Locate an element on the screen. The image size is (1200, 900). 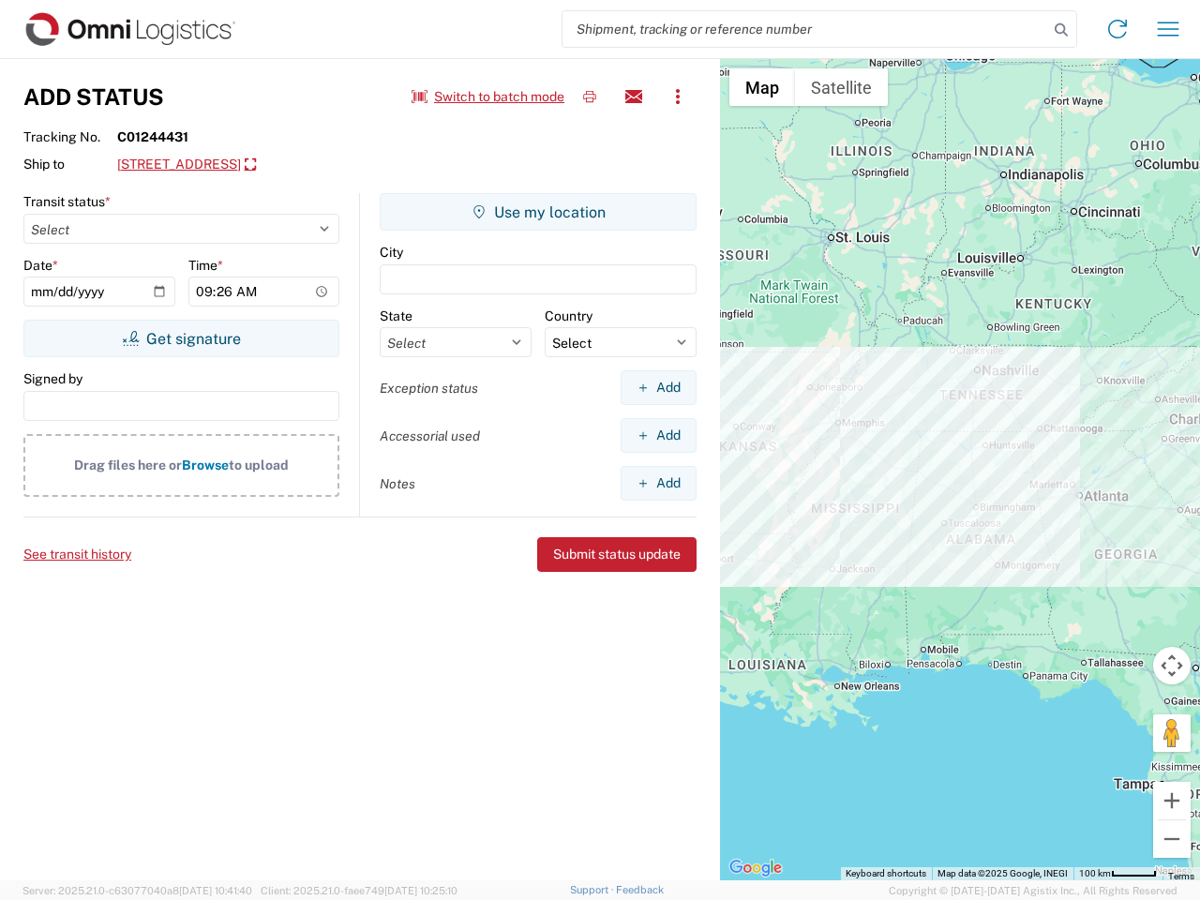
label: Notes is located at coordinates (398, 484).